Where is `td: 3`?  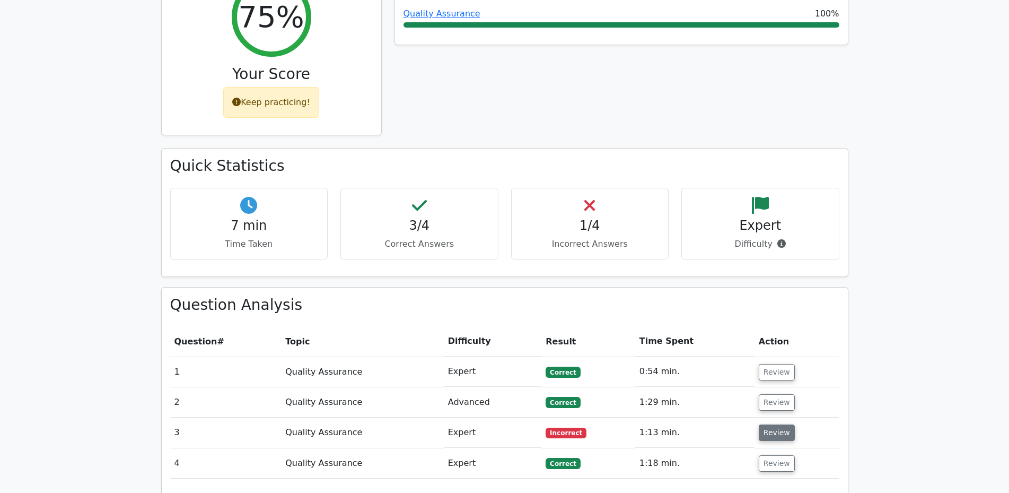
td: 3 is located at coordinates (226, 432).